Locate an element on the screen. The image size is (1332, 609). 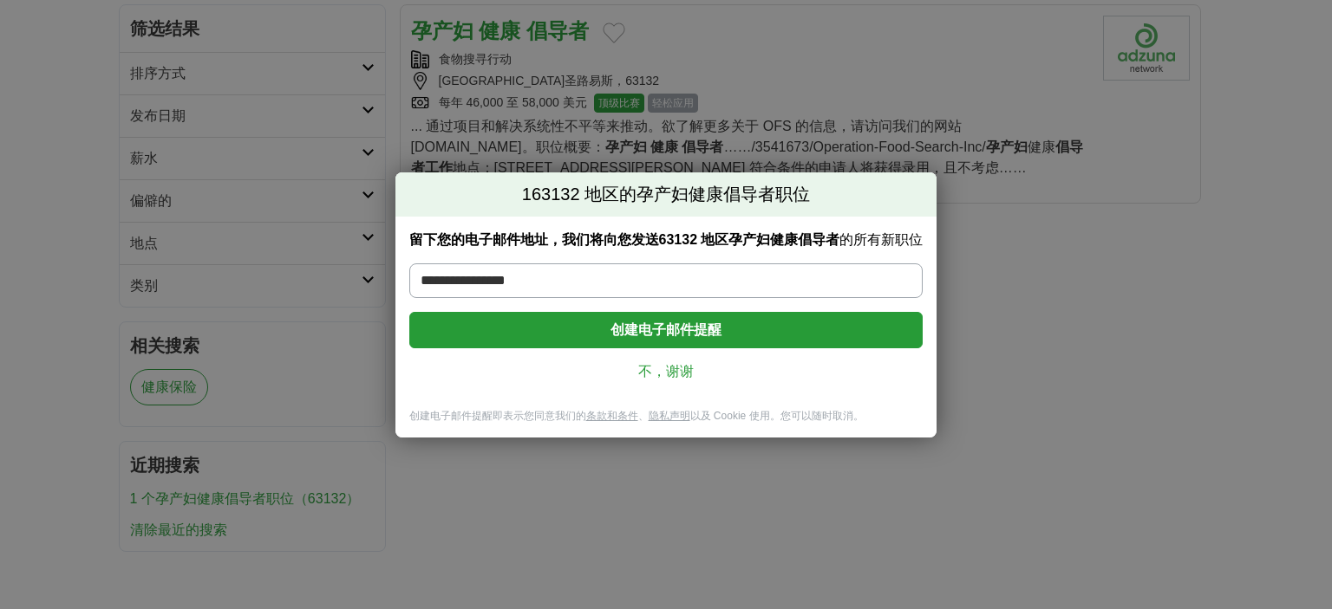
font: 以及 Cookie 使用。您可以随时取消。 is located at coordinates (777, 416).